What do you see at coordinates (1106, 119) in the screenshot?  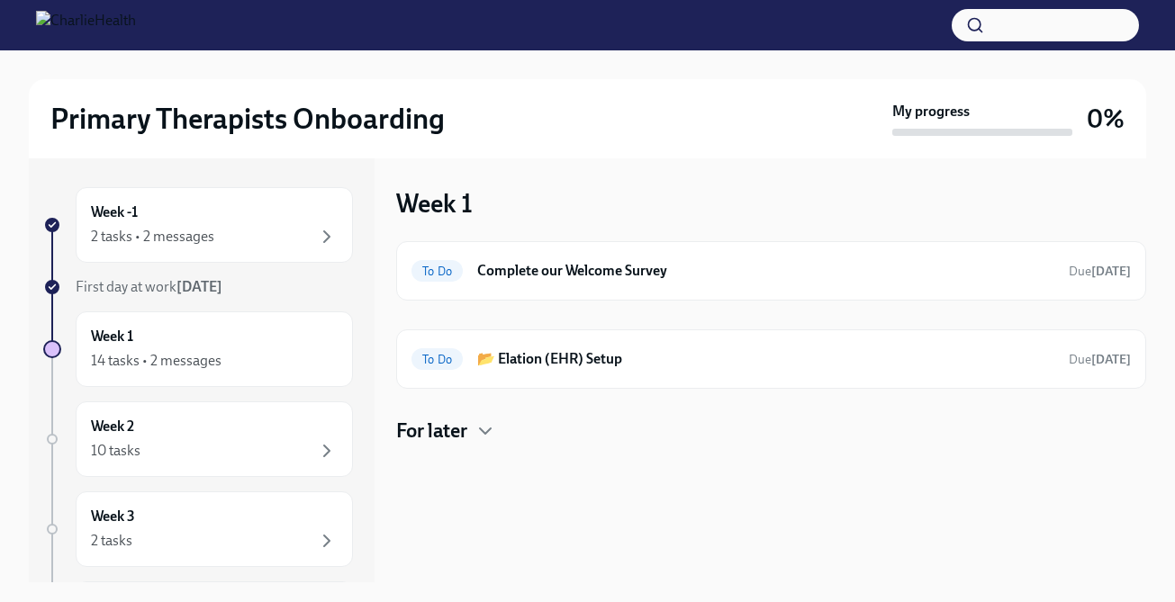 I see `h3: 0%` at bounding box center [1106, 119].